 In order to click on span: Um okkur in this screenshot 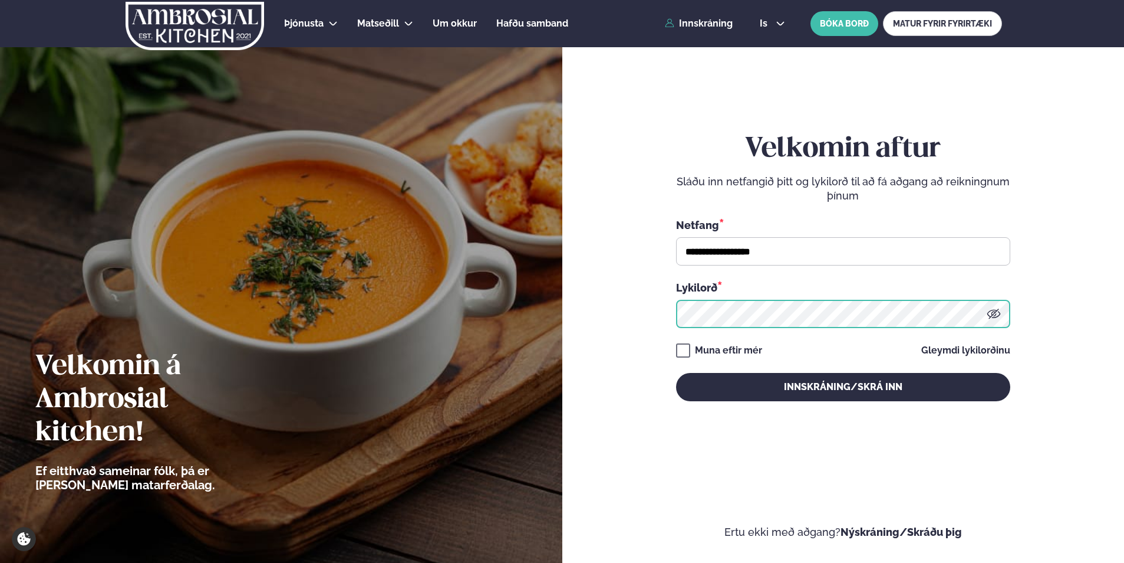, I will do `click(455, 23)`.